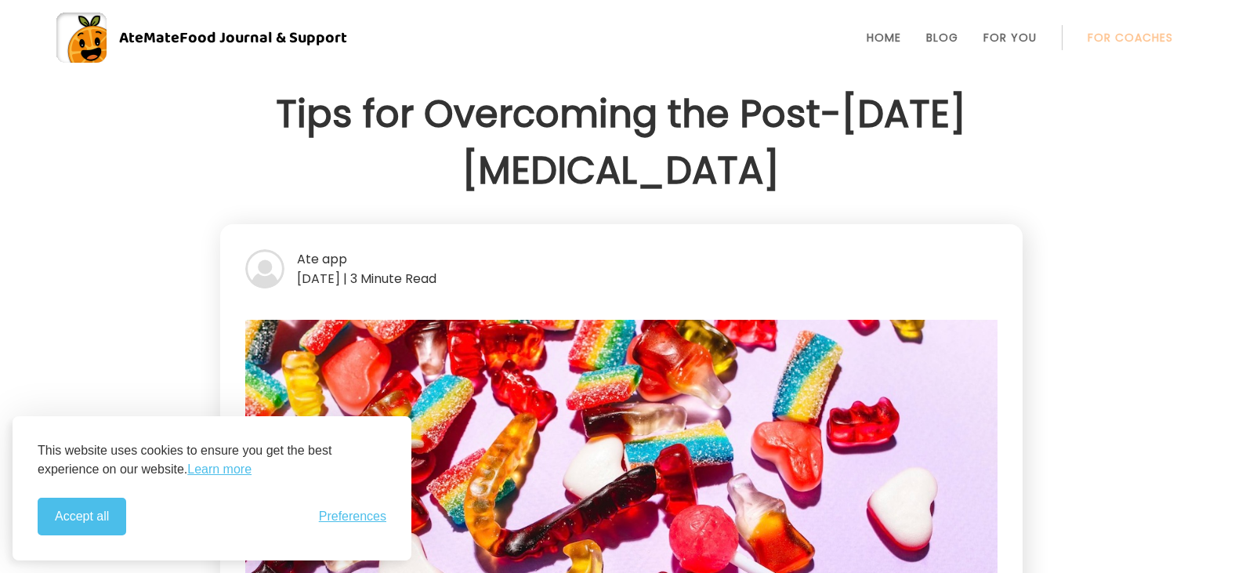 The image size is (1242, 573). I want to click on div: AteMate, so click(226, 38).